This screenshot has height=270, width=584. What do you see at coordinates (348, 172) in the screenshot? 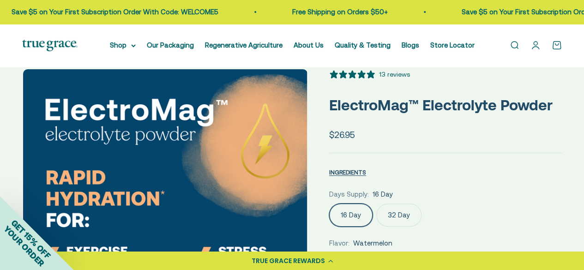
I see `button: INGREDIENTS` at bounding box center [348, 172].